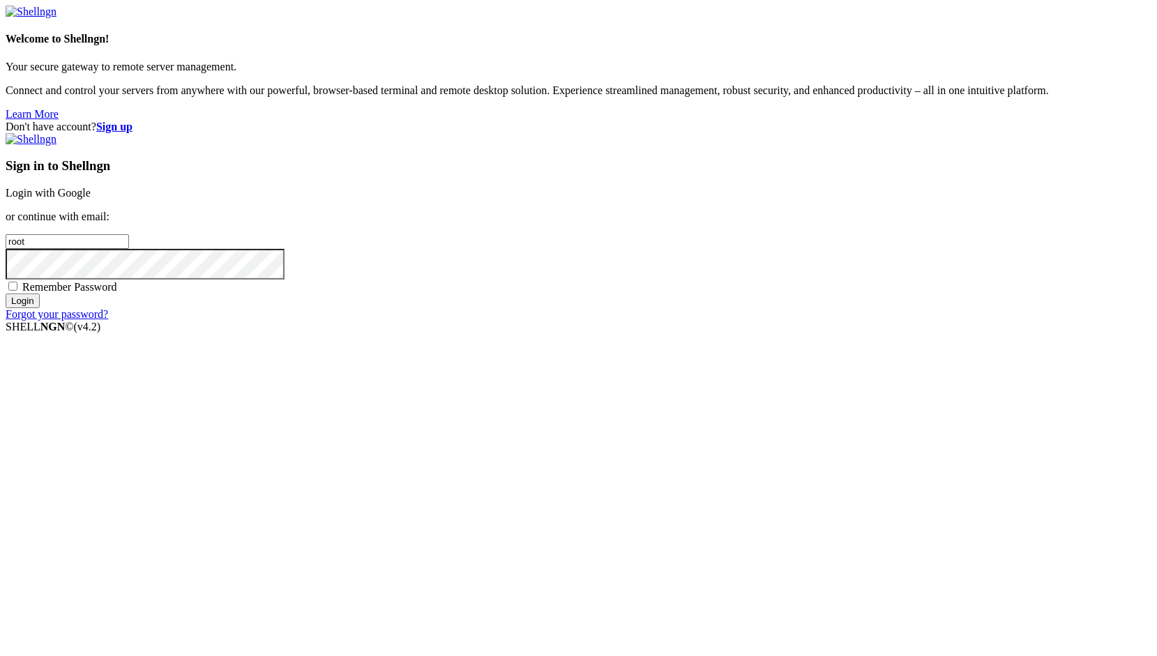 This screenshot has width=1157, height=656. What do you see at coordinates (578, 217) in the screenshot?
I see `p: or continue with email:` at bounding box center [578, 217].